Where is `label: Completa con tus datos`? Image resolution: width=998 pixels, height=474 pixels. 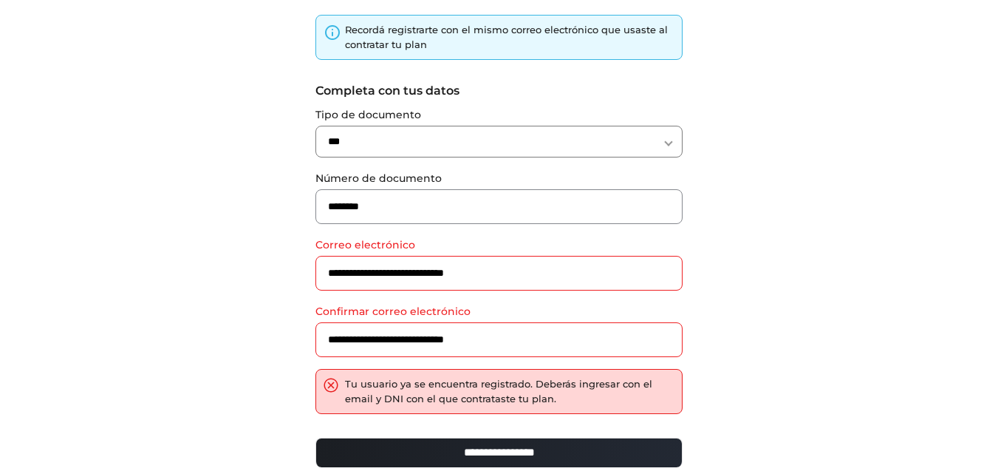
label: Completa con tus datos is located at coordinates (499, 91).